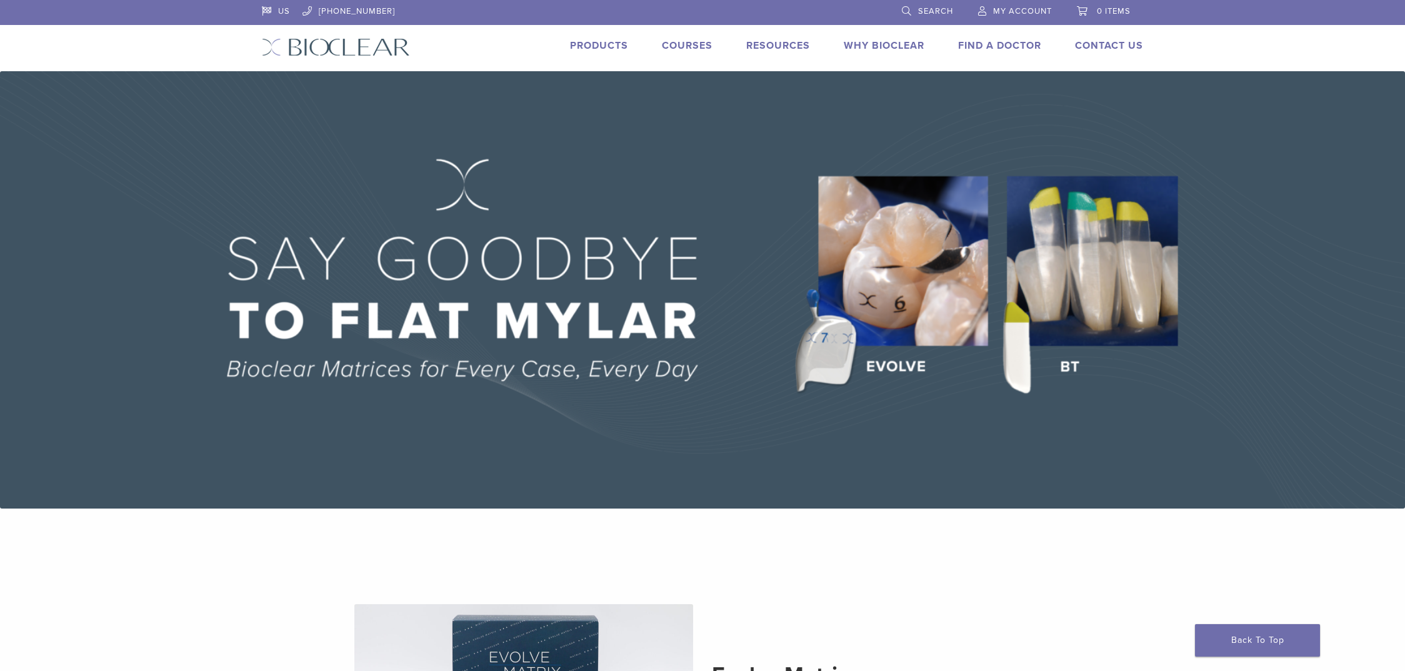  What do you see at coordinates (687, 46) in the screenshot?
I see `a: Courses` at bounding box center [687, 46].